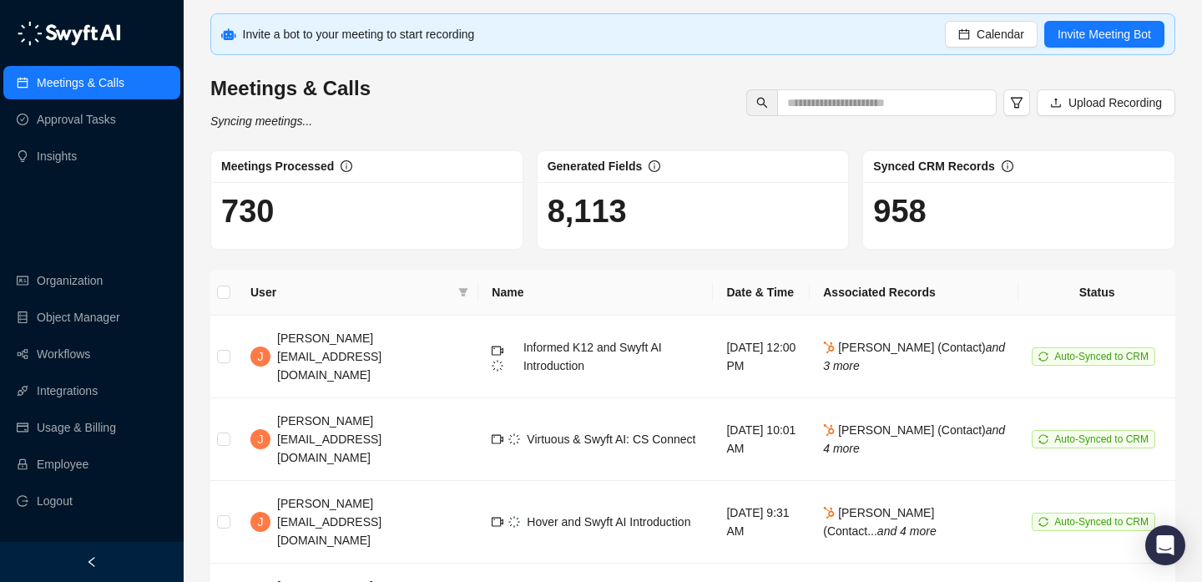 This screenshot has width=1202, height=582. Describe the element at coordinates (92, 562) in the screenshot. I see `span: left` at that location.